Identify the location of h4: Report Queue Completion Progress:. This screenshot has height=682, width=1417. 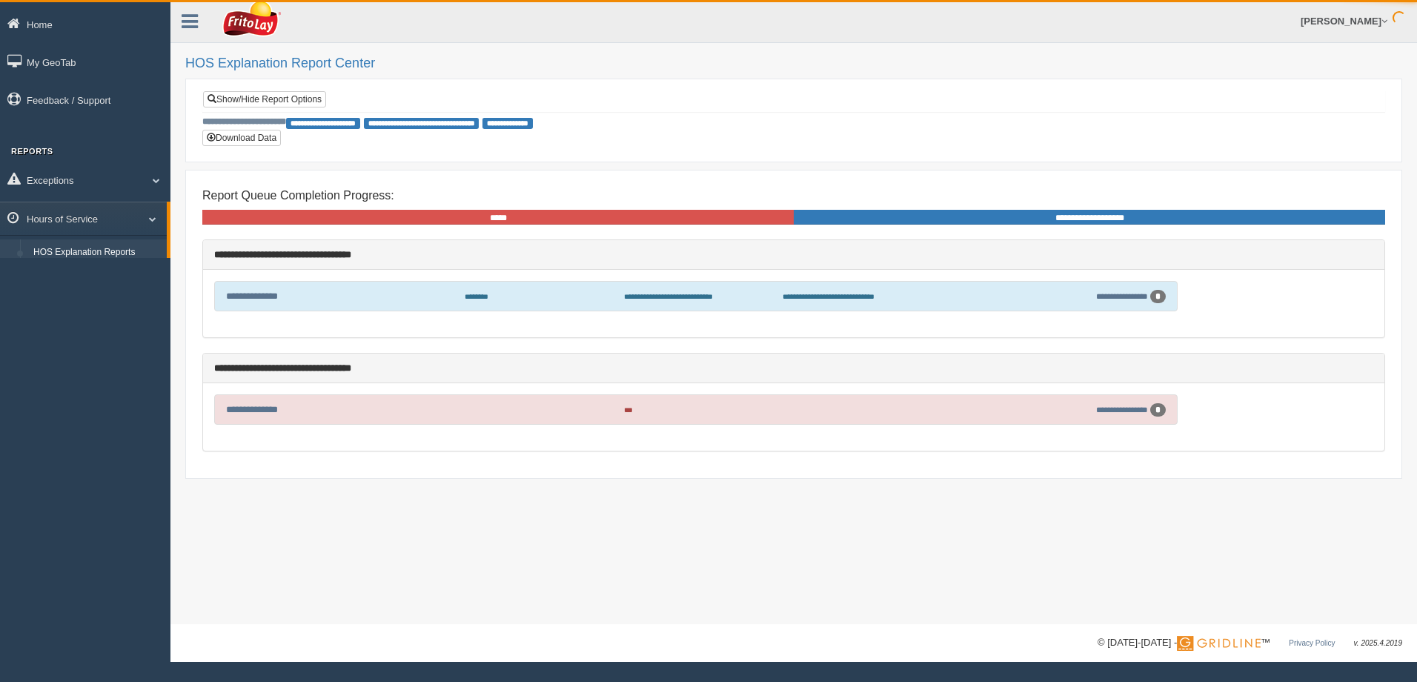
(794, 196).